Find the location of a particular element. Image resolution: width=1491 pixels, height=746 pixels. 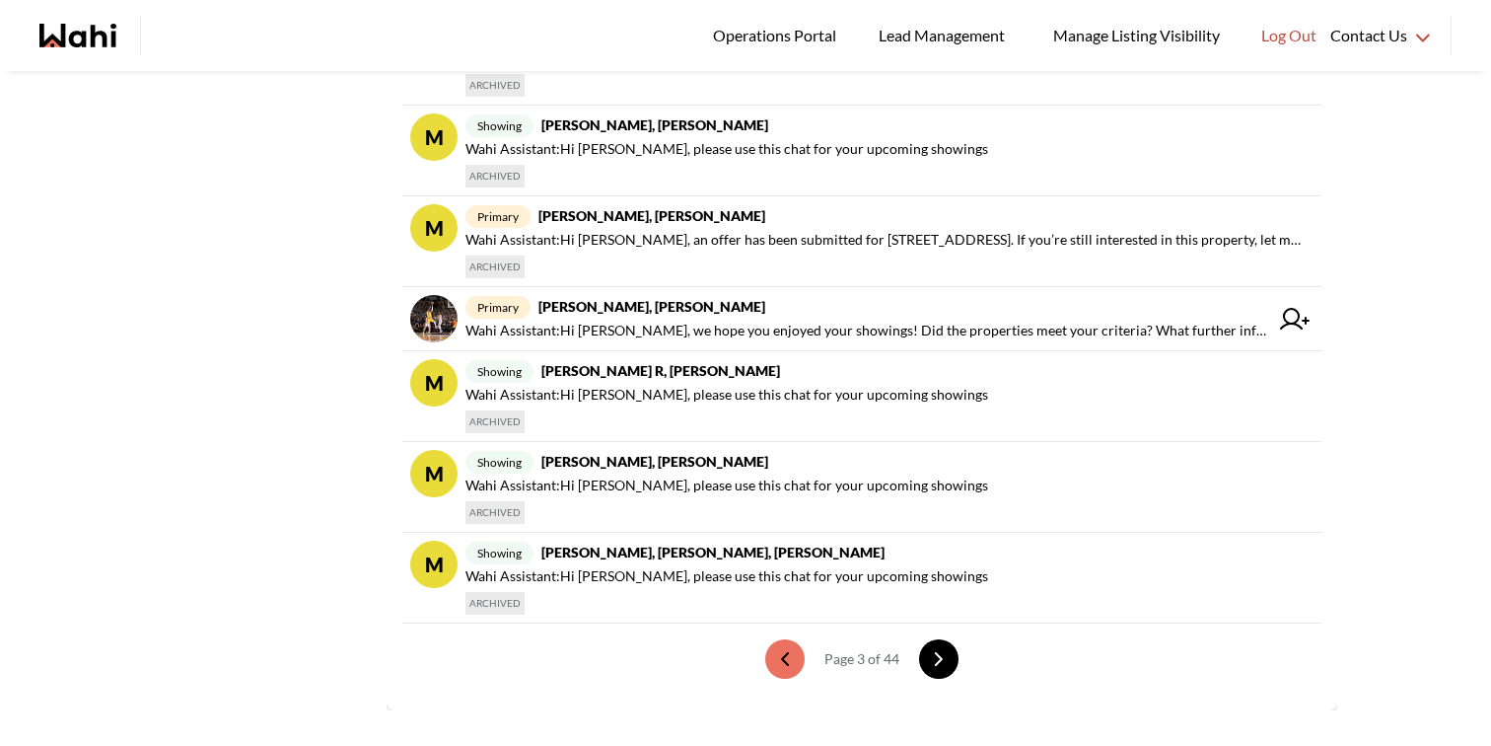

button: previous page is located at coordinates (785, 659).